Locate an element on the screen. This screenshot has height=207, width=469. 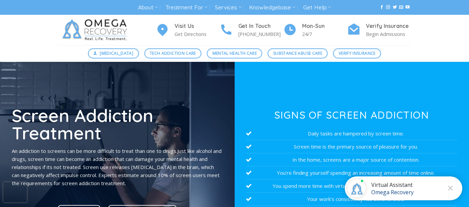
h3: Signs of Screen Addiction is located at coordinates (352, 115).